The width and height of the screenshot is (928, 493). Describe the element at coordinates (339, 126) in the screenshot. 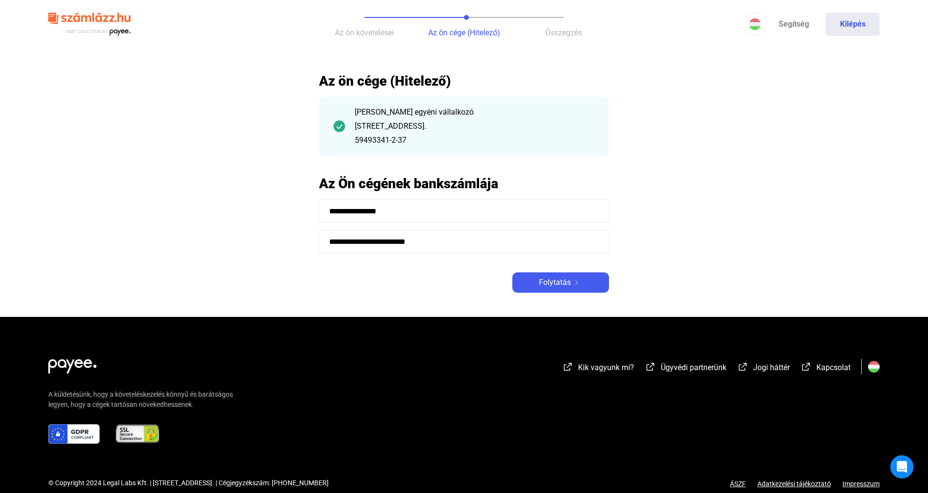

I see `img: checkmark-darker-green-circle` at that location.